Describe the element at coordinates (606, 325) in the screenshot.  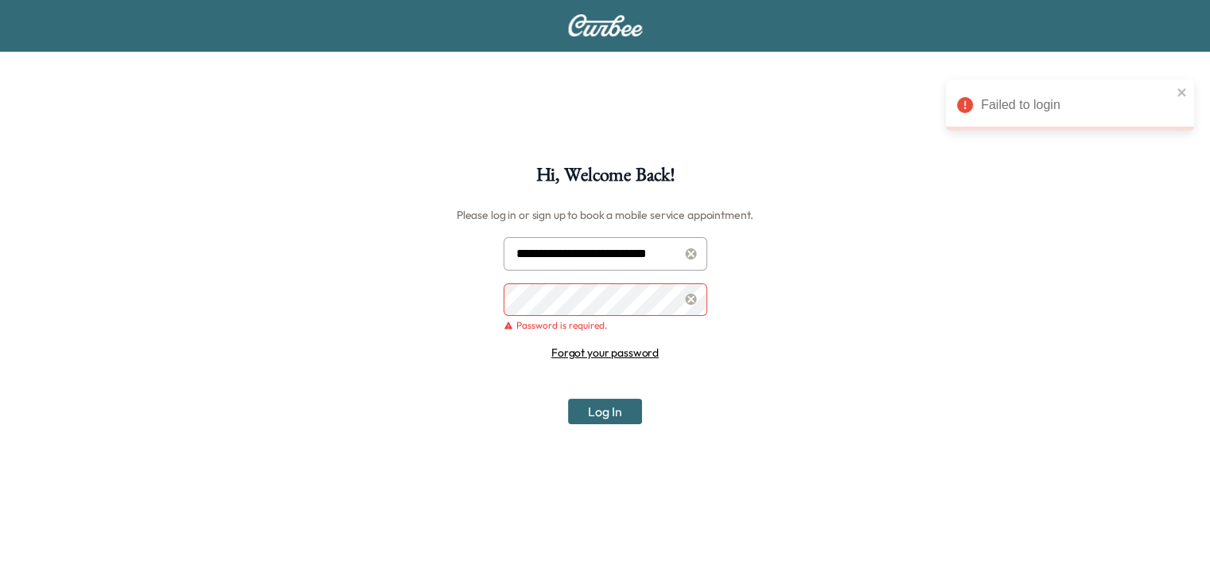
I see `div: Password is required.` at that location.